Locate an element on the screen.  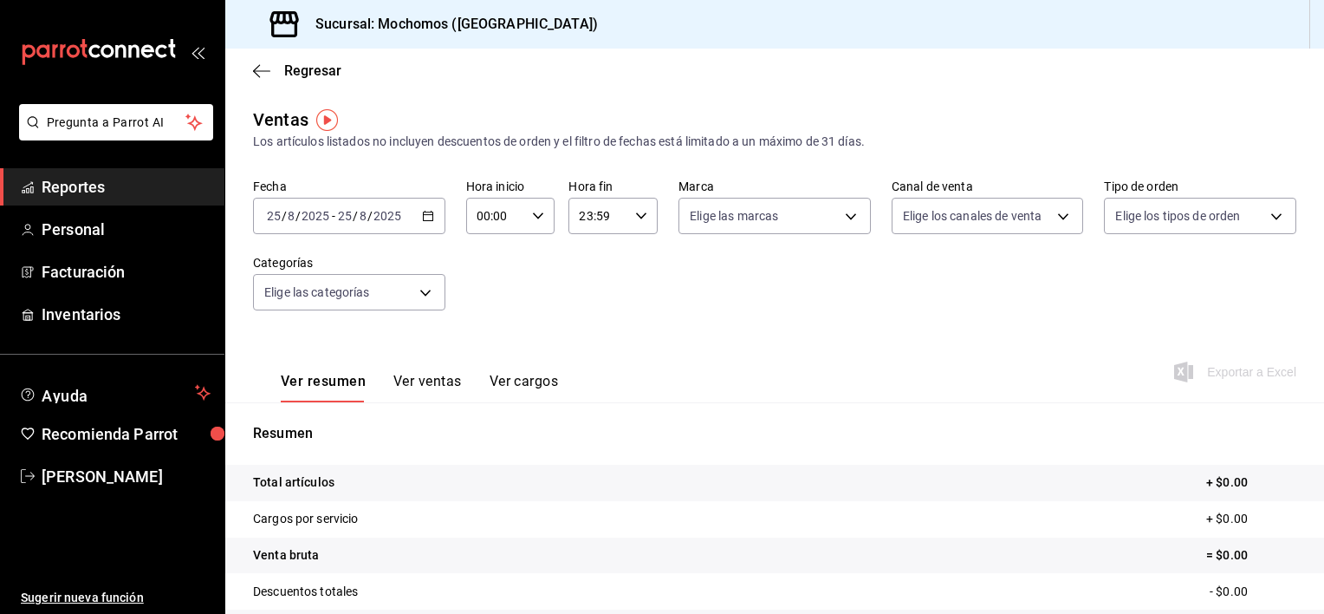
span: Personal is located at coordinates (126, 229).